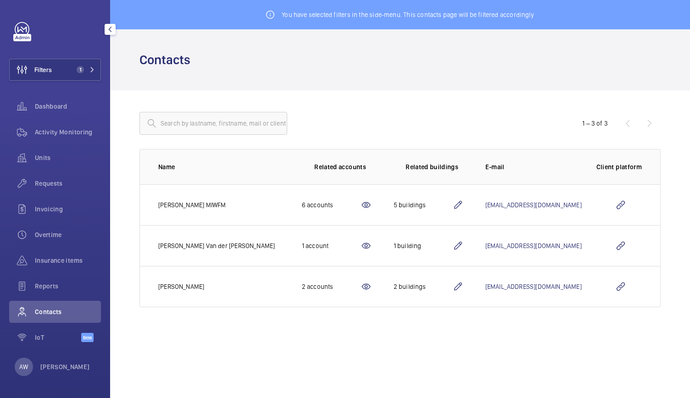 Image resolution: width=690 pixels, height=398 pixels. What do you see at coordinates (213, 123) in the screenshot?
I see `input: Search by lastname, firstname, mail or client` at bounding box center [213, 123].